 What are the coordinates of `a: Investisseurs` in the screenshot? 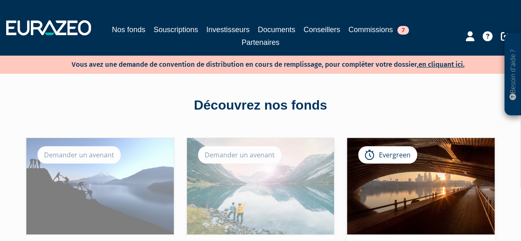 It's located at (228, 30).